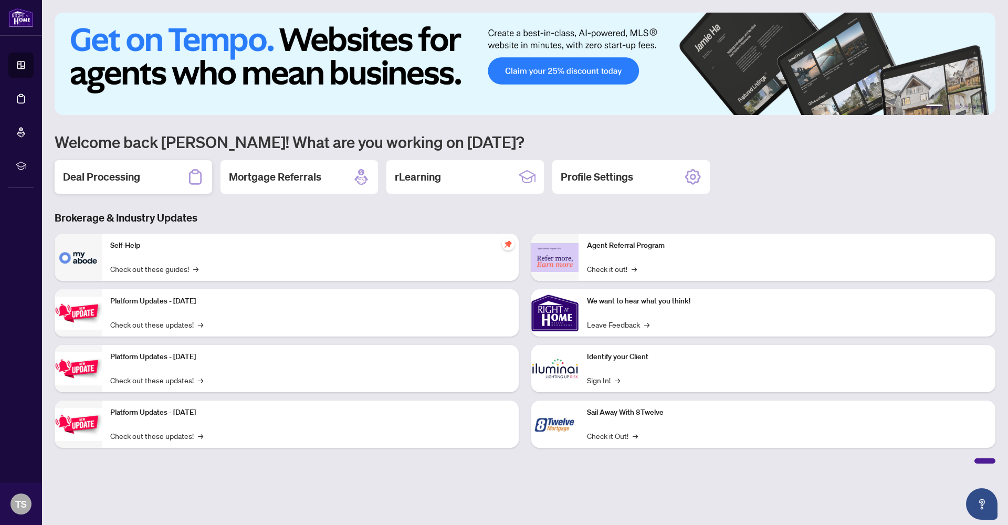  Describe the element at coordinates (154, 269) in the screenshot. I see `a: Check out these guides!→` at that location.